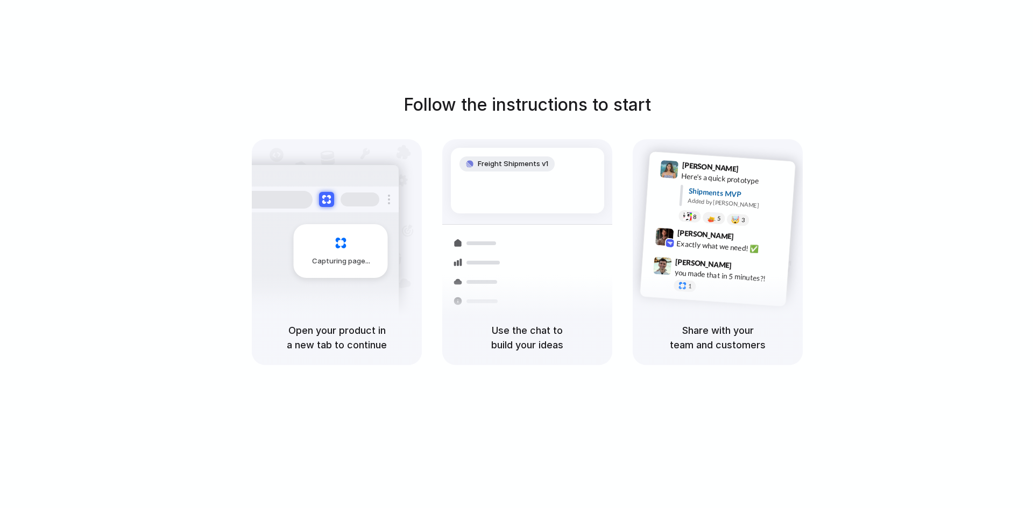 Image resolution: width=1033 pixels, height=508 pixels. Describe the element at coordinates (527, 105) in the screenshot. I see `h1: Follow the instructions to start` at that location.